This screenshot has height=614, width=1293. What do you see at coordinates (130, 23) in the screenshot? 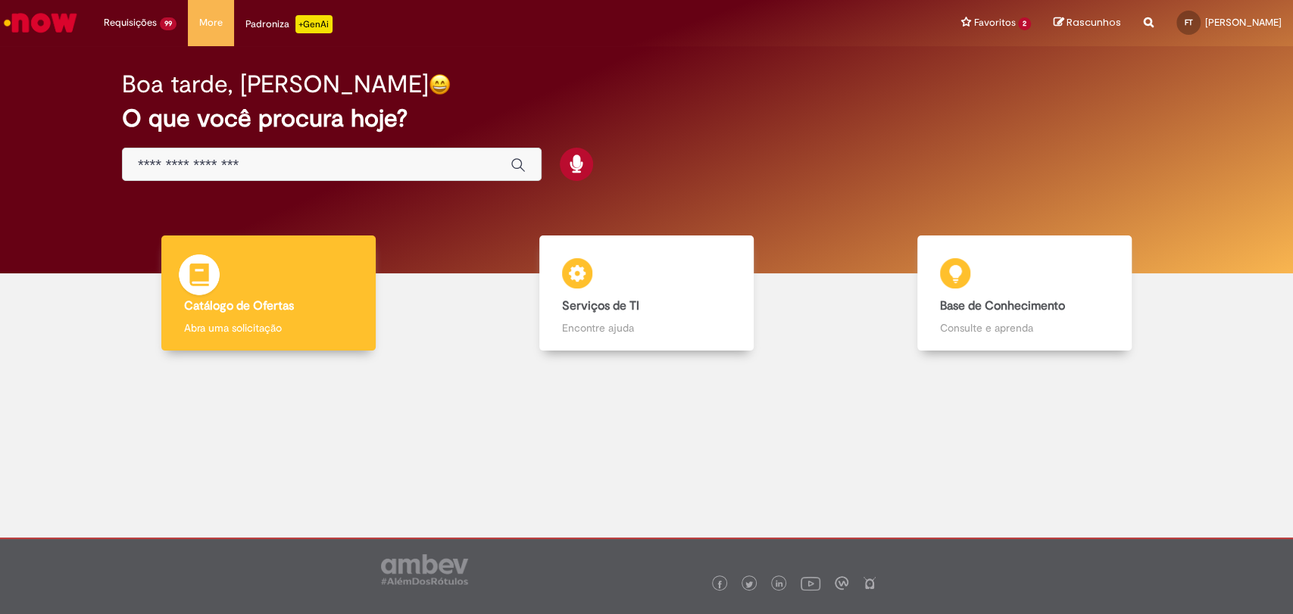
I see `span: Requisições` at bounding box center [130, 23].